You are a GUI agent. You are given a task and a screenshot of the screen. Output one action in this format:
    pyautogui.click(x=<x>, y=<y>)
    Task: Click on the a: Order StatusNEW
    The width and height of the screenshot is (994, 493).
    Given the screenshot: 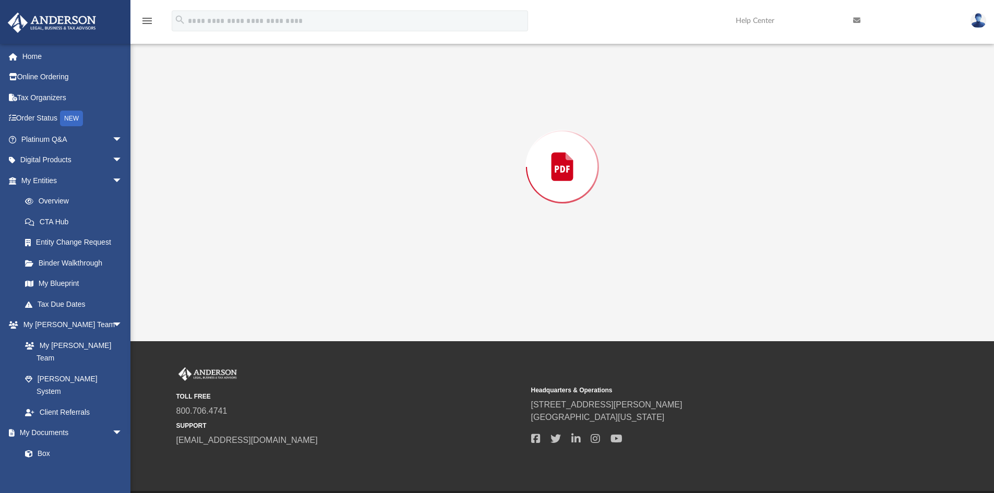 What is the action you would take?
    pyautogui.click(x=73, y=118)
    